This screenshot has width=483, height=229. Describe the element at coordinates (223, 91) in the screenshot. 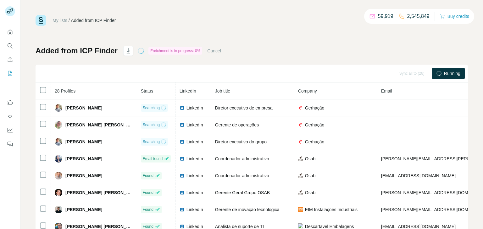

I see `span: Job title` at that location.